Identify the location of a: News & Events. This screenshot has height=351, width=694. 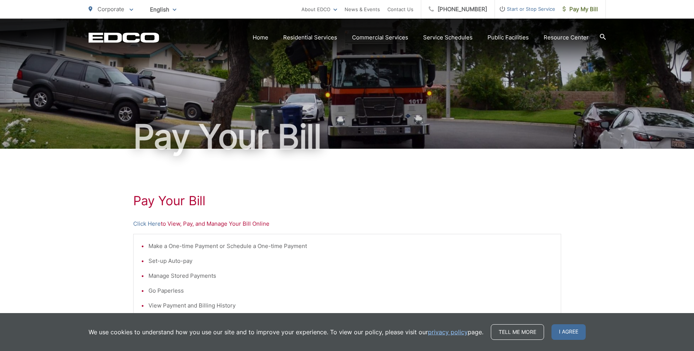
(362, 9).